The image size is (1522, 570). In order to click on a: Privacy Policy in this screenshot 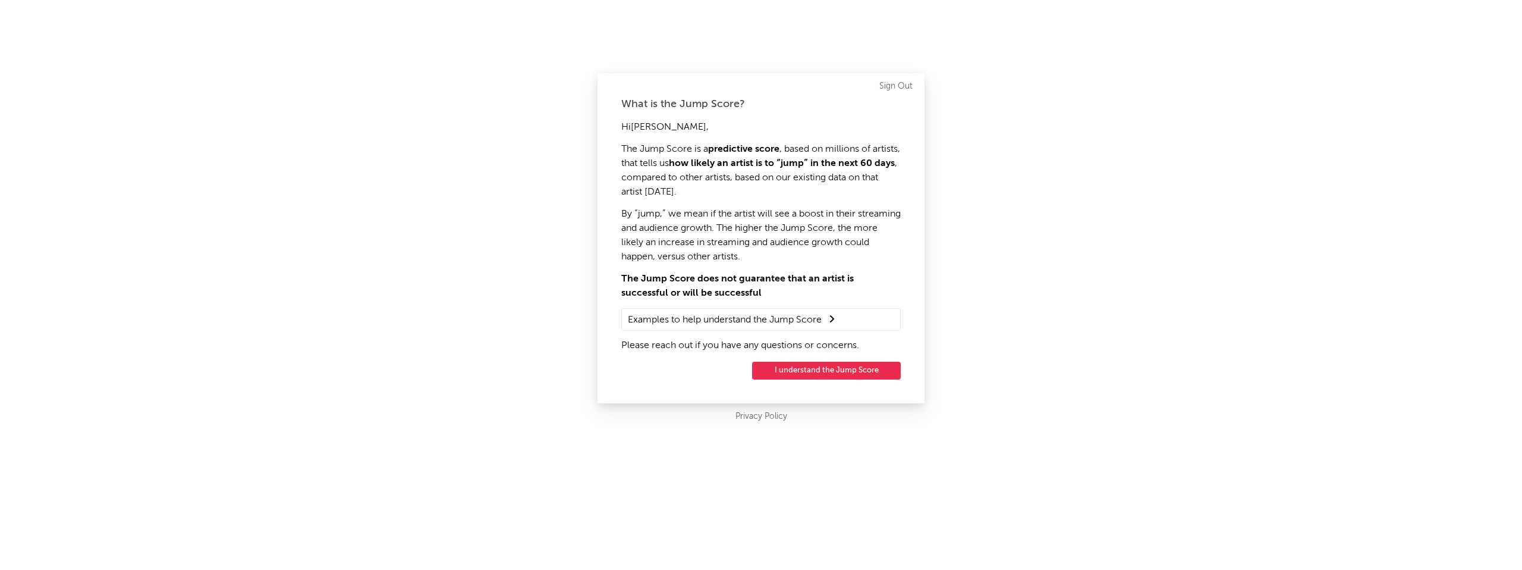, I will do `click(761, 416)`.